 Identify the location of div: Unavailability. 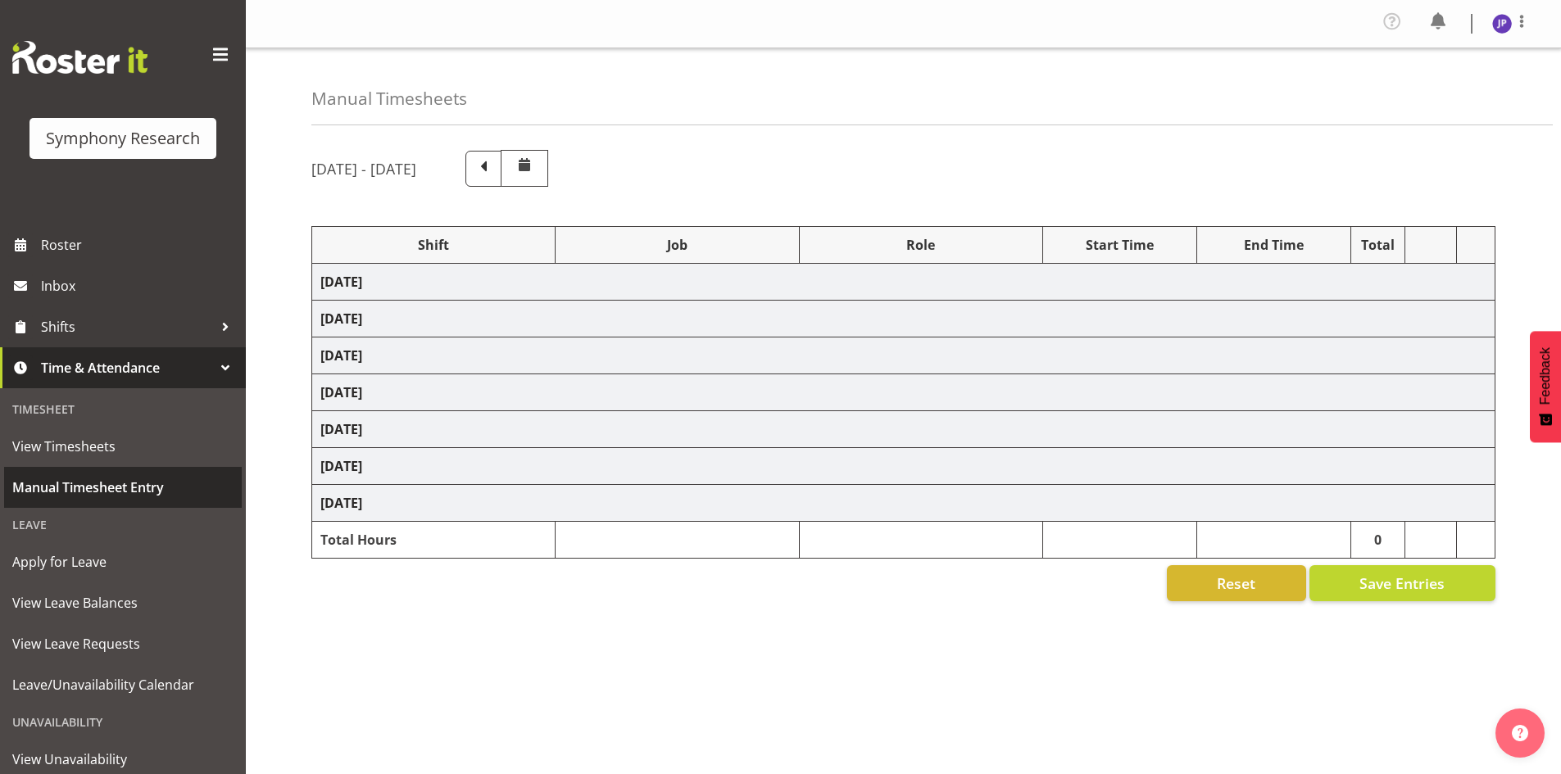
(123, 722).